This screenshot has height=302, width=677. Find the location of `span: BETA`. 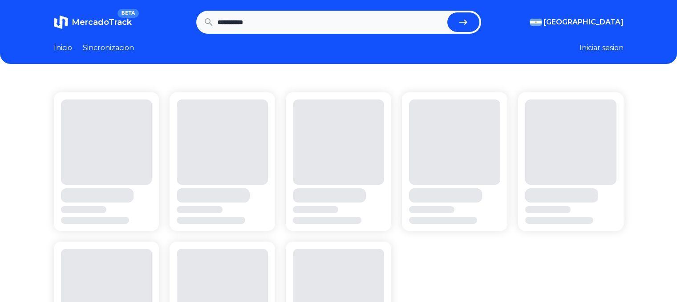

span: BETA is located at coordinates (128, 13).